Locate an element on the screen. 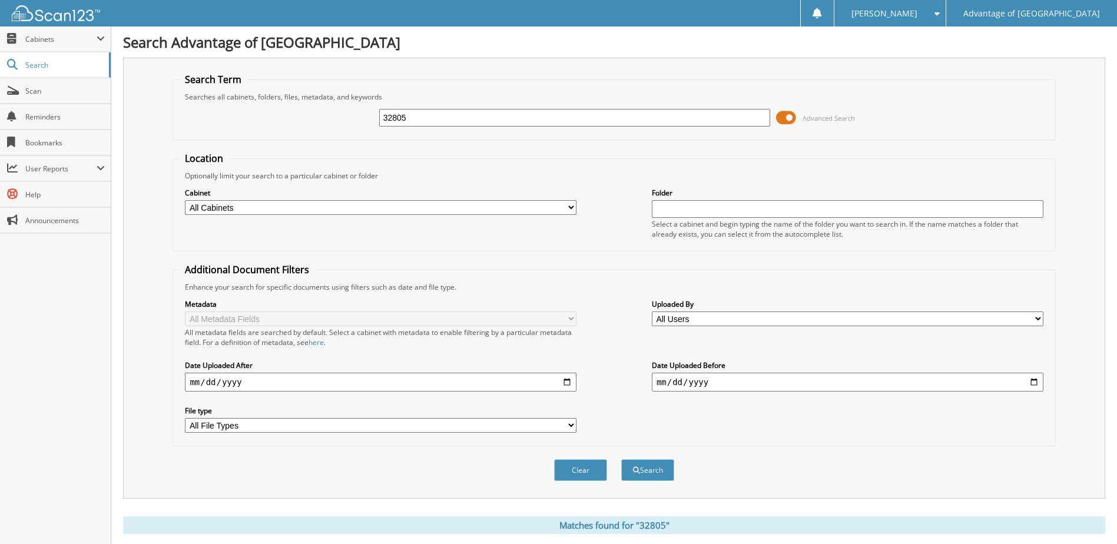 Image resolution: width=1117 pixels, height=544 pixels. span: Announcements is located at coordinates (65, 220).